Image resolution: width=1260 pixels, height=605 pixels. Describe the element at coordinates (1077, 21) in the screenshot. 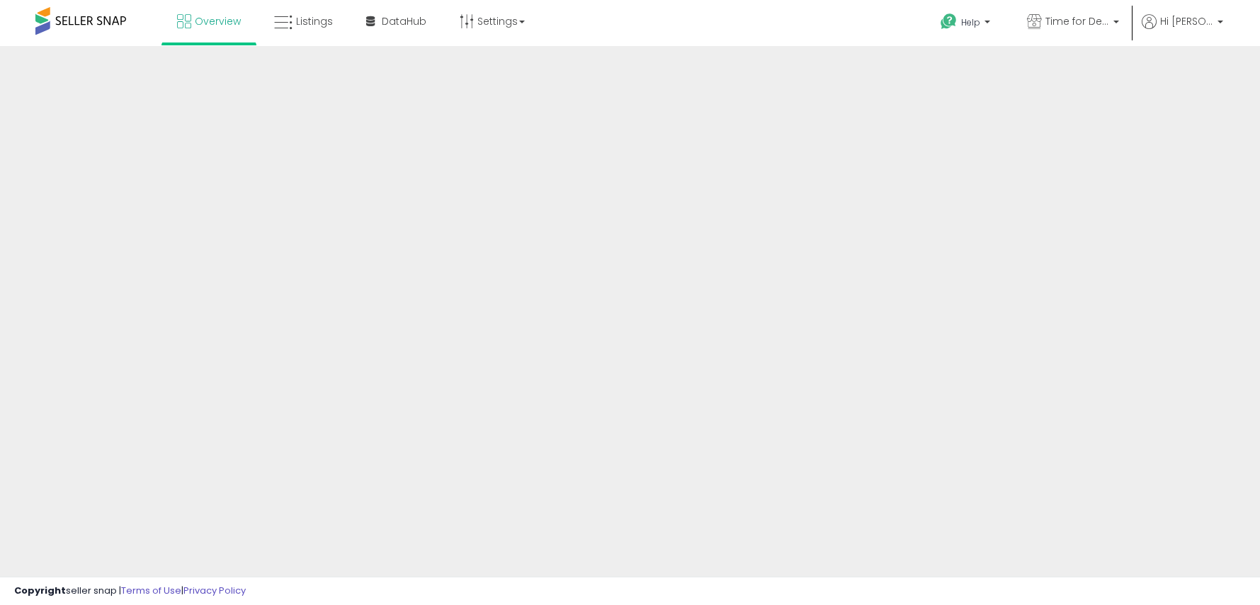

I see `span: Time for Deals` at that location.